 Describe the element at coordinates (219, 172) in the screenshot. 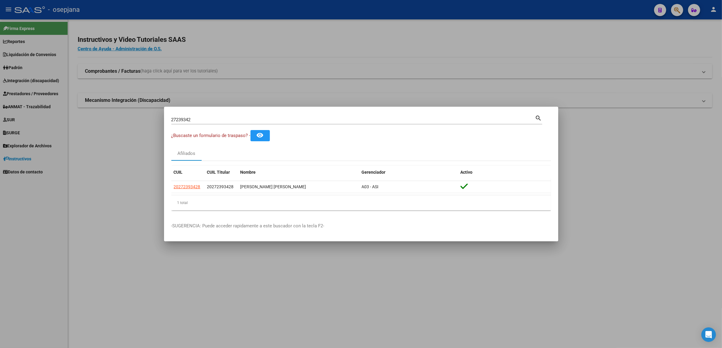

I see `span: CUIL Titular` at that location.